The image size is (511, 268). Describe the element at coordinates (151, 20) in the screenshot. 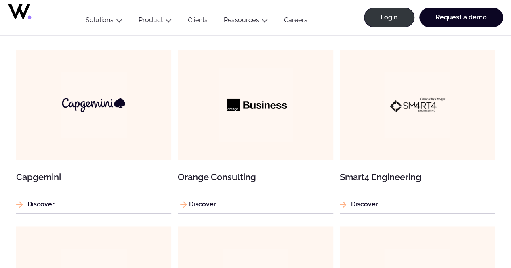

I see `a: Product` at that location.